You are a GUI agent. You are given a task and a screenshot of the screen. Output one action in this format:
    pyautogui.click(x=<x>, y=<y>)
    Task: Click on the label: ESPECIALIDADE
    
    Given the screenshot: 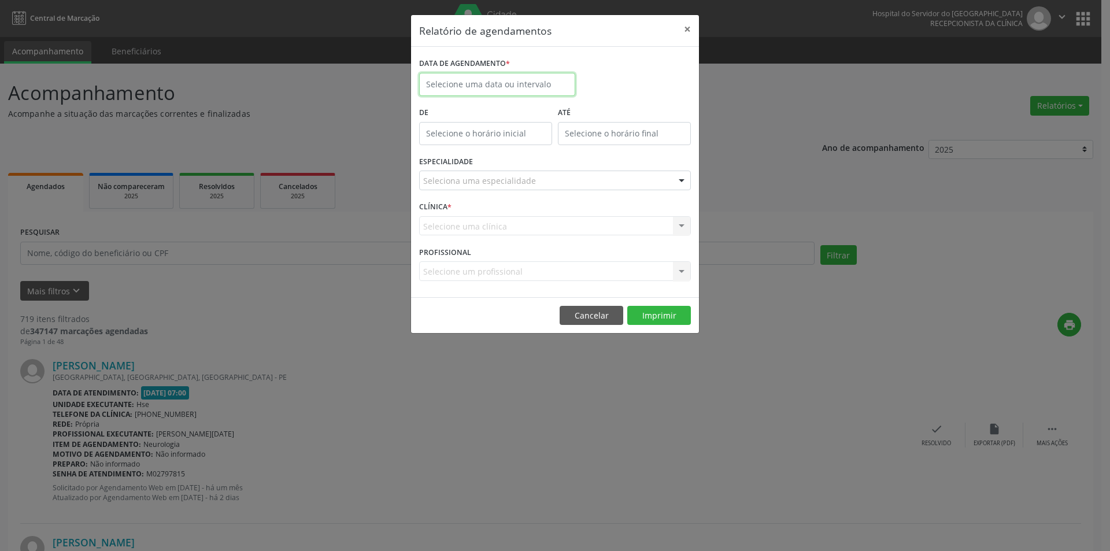 What is the action you would take?
    pyautogui.click(x=446, y=162)
    